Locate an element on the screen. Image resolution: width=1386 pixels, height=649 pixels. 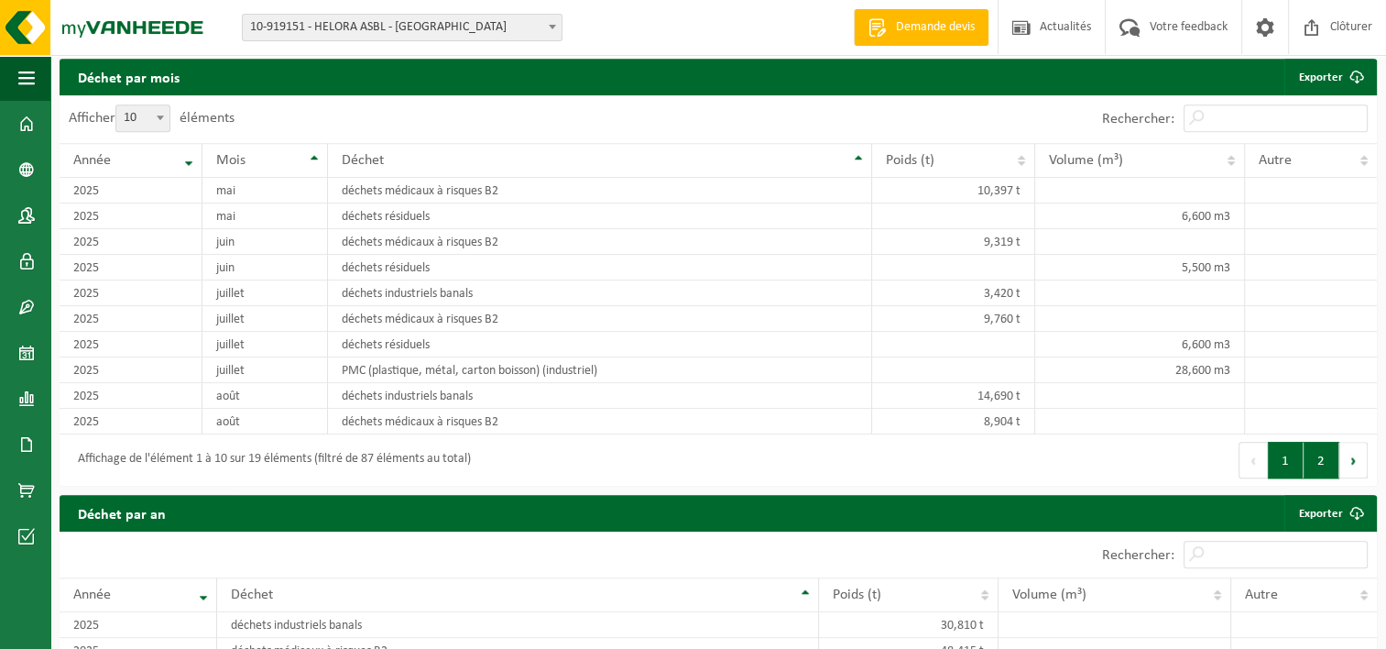
h2: Déchet par mois is located at coordinates (128, 76).